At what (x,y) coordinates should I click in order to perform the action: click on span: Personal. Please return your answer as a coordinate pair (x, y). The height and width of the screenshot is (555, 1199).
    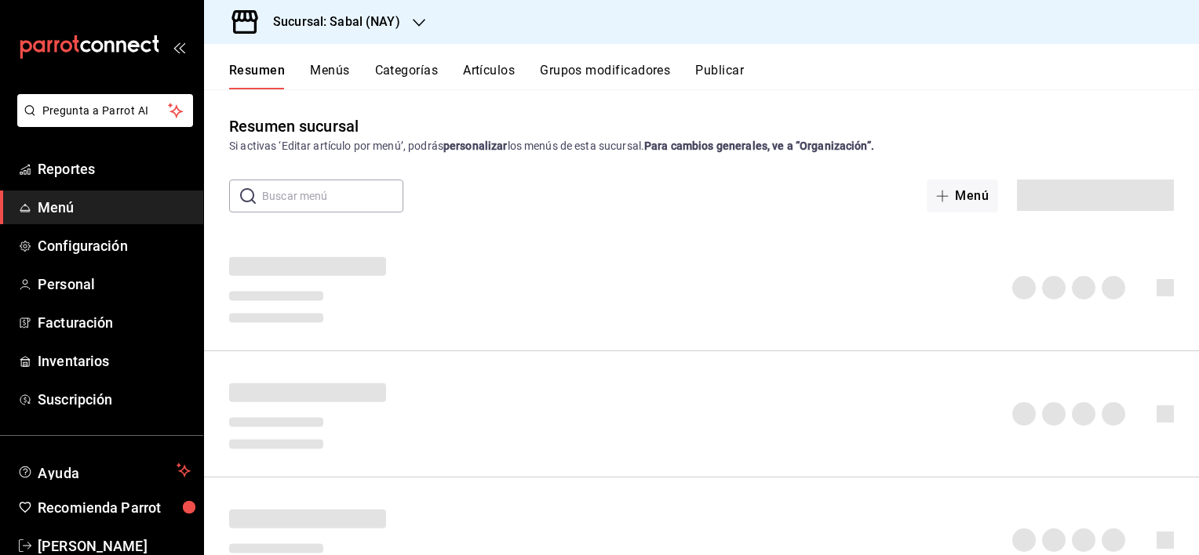
    Looking at the image, I should click on (114, 284).